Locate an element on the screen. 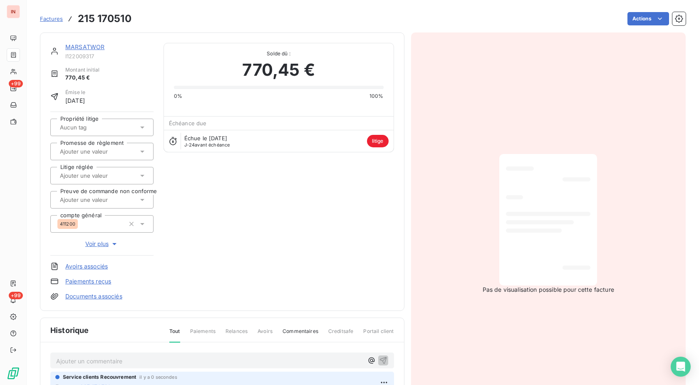  span: 0% is located at coordinates (178, 96).